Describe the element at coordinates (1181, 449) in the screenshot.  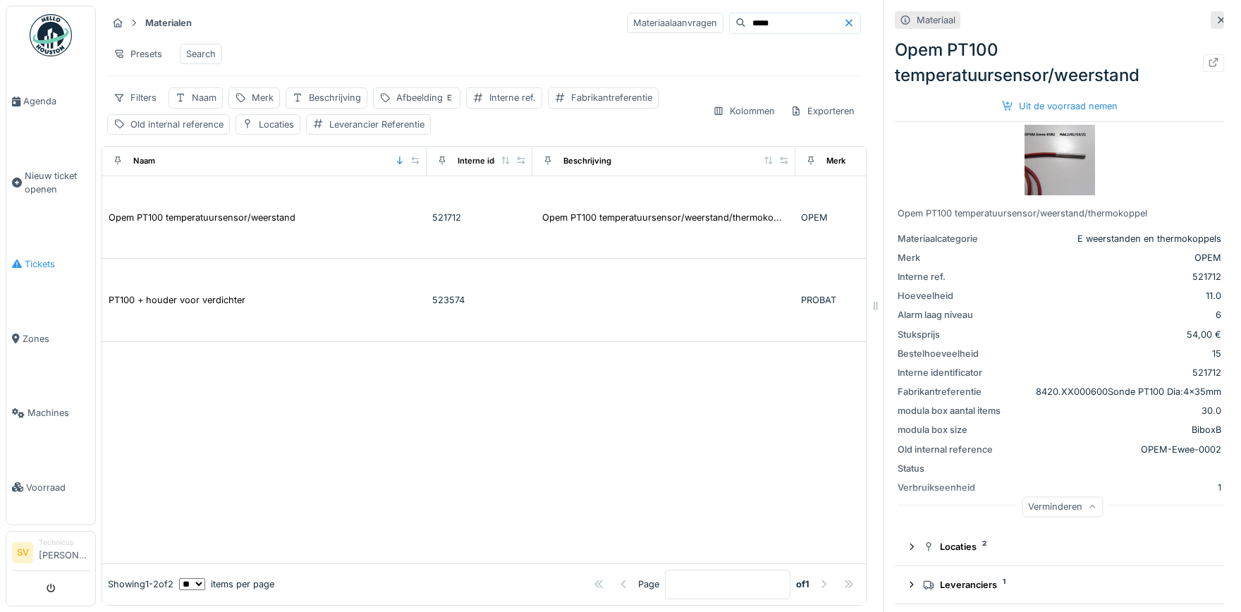
I see `div: OPEM-Ewee-0002` at that location.